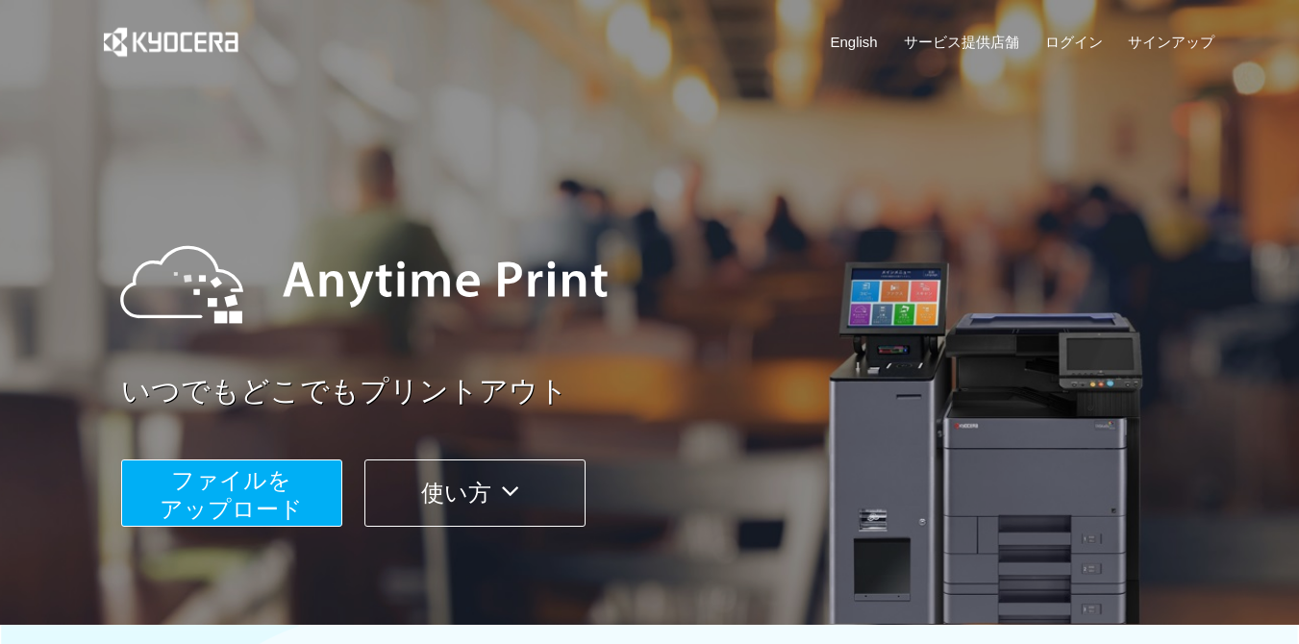  Describe the element at coordinates (1171, 41) in the screenshot. I see `a: サインアップ` at that location.